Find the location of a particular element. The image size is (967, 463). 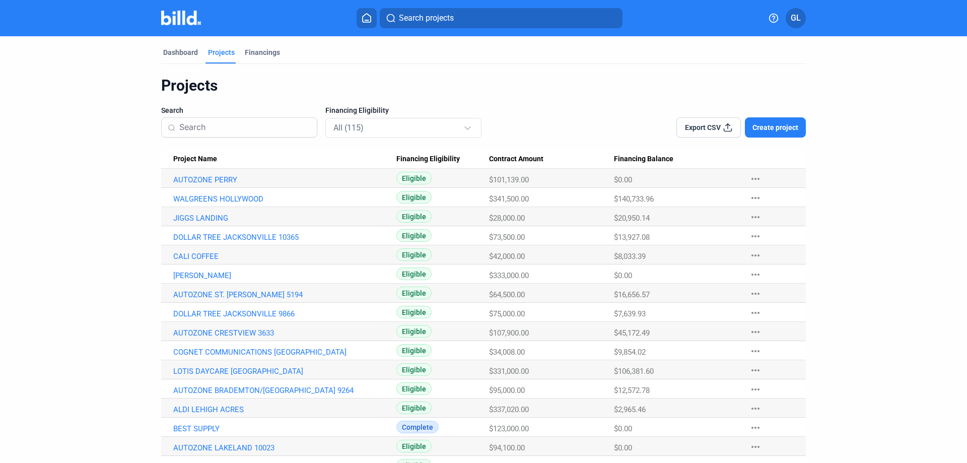

span: $34,008.00 is located at coordinates (507, 352).